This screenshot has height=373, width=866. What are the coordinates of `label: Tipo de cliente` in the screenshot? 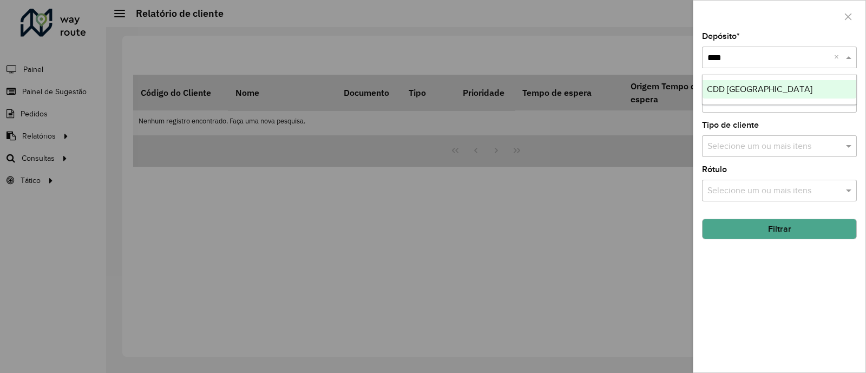 It's located at (730, 125).